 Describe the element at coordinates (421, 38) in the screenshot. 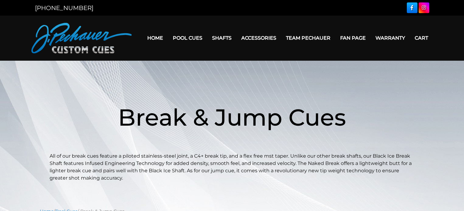

I see `a: Cart` at that location.